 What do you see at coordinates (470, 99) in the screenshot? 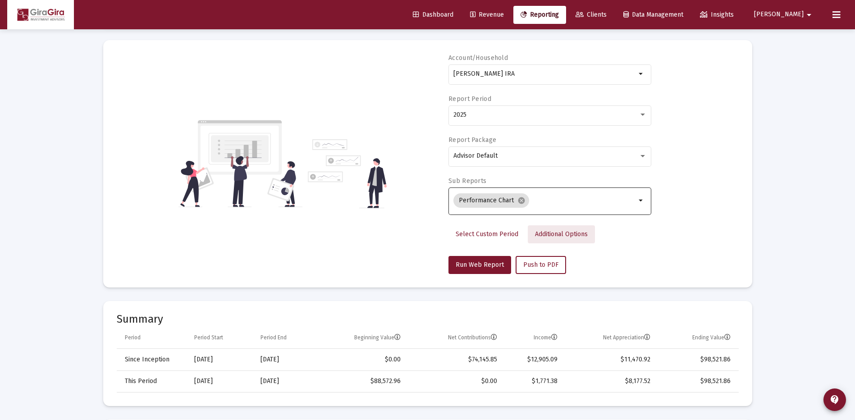
I see `label: Report Period` at bounding box center [470, 99].